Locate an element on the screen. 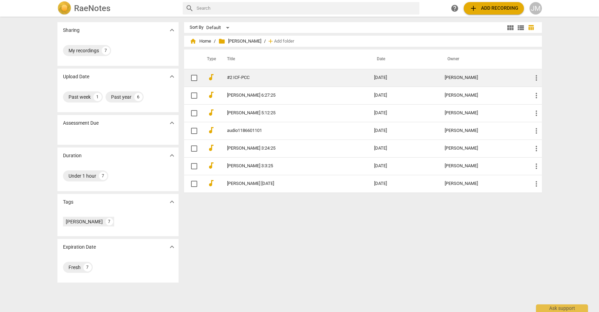 The image size is (599, 312). div: Past year is located at coordinates (121, 97).